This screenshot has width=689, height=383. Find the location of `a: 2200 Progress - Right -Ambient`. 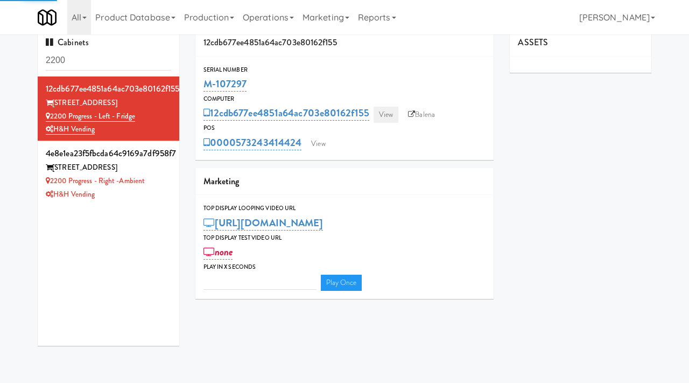

a: 2200 Progress - Right -Ambient is located at coordinates (95, 180).